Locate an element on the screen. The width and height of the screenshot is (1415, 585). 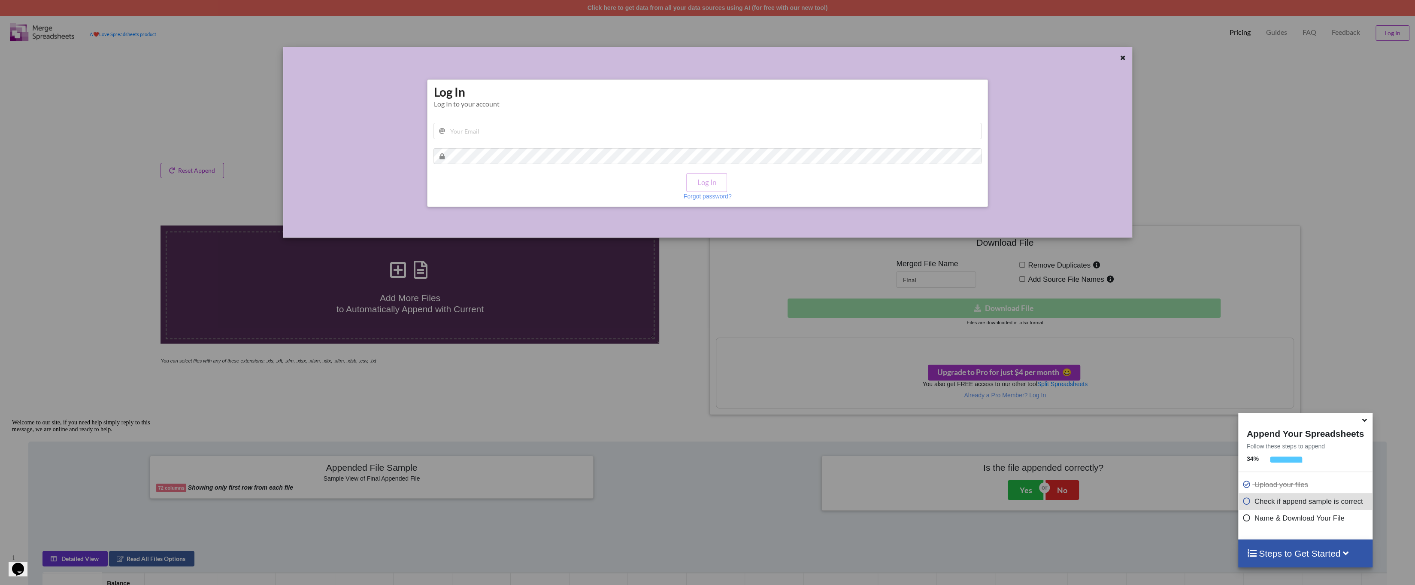
p: Upload your files is located at coordinates (1307, 484).